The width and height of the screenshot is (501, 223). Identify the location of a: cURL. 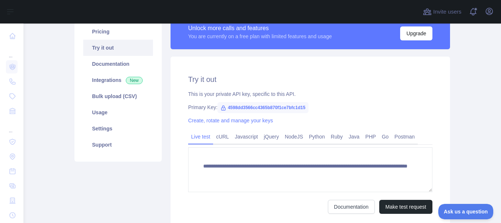
(222, 136).